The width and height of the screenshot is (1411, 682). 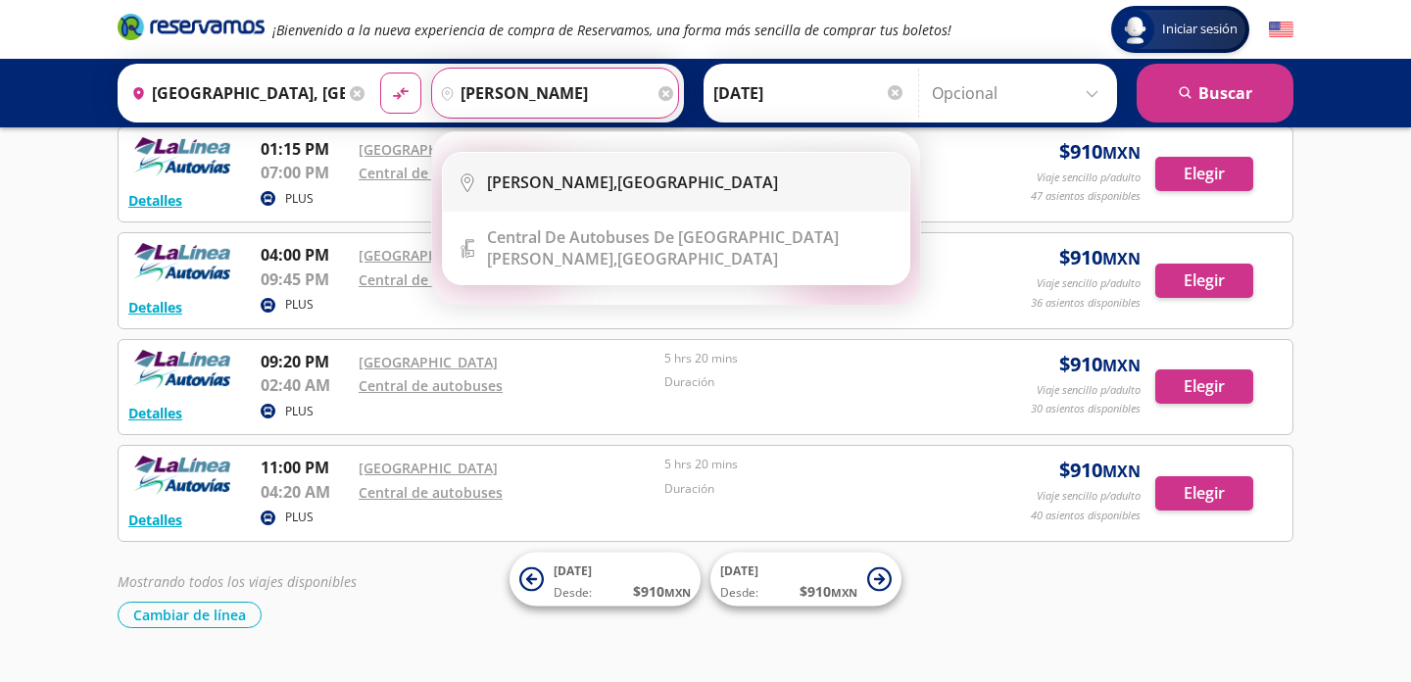 I want to click on p: 40 asientos disponibles, so click(x=1085, y=515).